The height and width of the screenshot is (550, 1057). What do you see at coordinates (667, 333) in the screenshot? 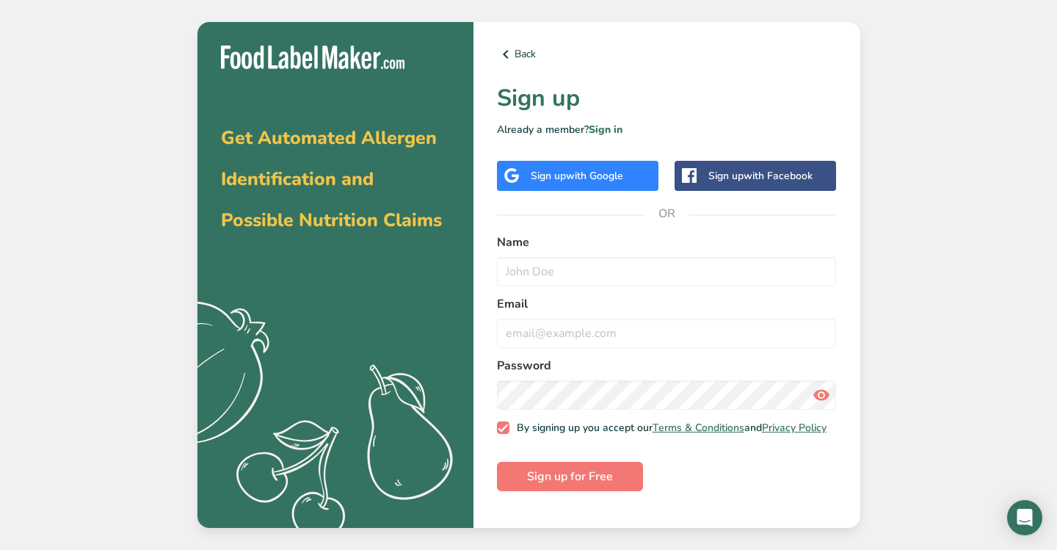
I see `input: email@example.com` at bounding box center [667, 333].